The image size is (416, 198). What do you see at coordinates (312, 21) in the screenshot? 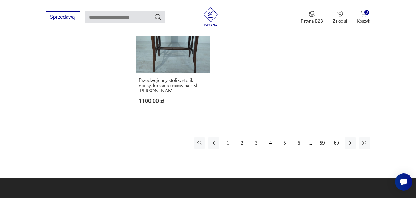
I see `p: Patyna B2B` at bounding box center [312, 21].